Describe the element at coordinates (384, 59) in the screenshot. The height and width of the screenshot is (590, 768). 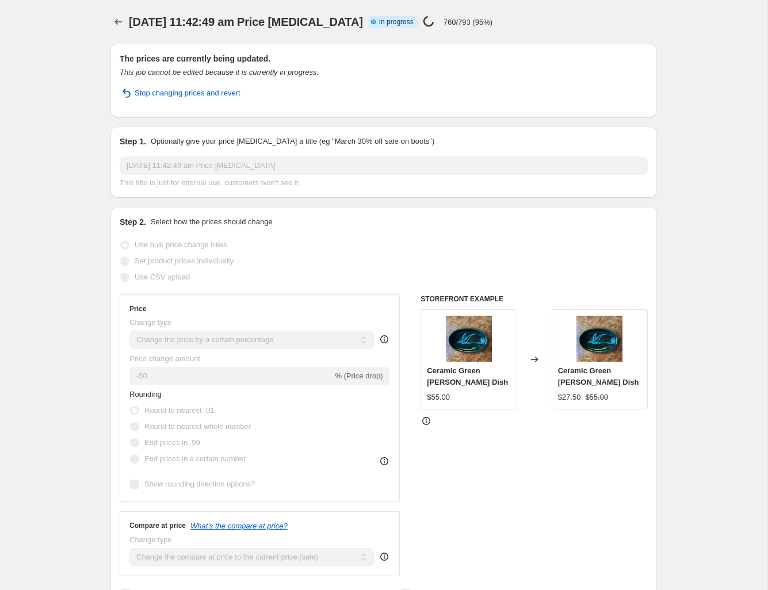
I see `h2: The prices are currently being updated.` at that location.